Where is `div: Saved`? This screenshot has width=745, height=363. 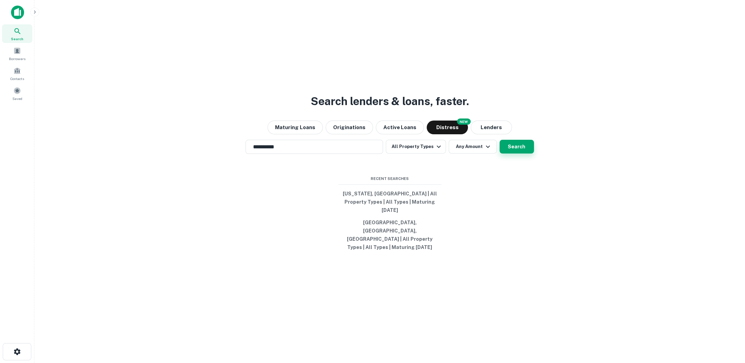 div: Saved is located at coordinates (17, 94).